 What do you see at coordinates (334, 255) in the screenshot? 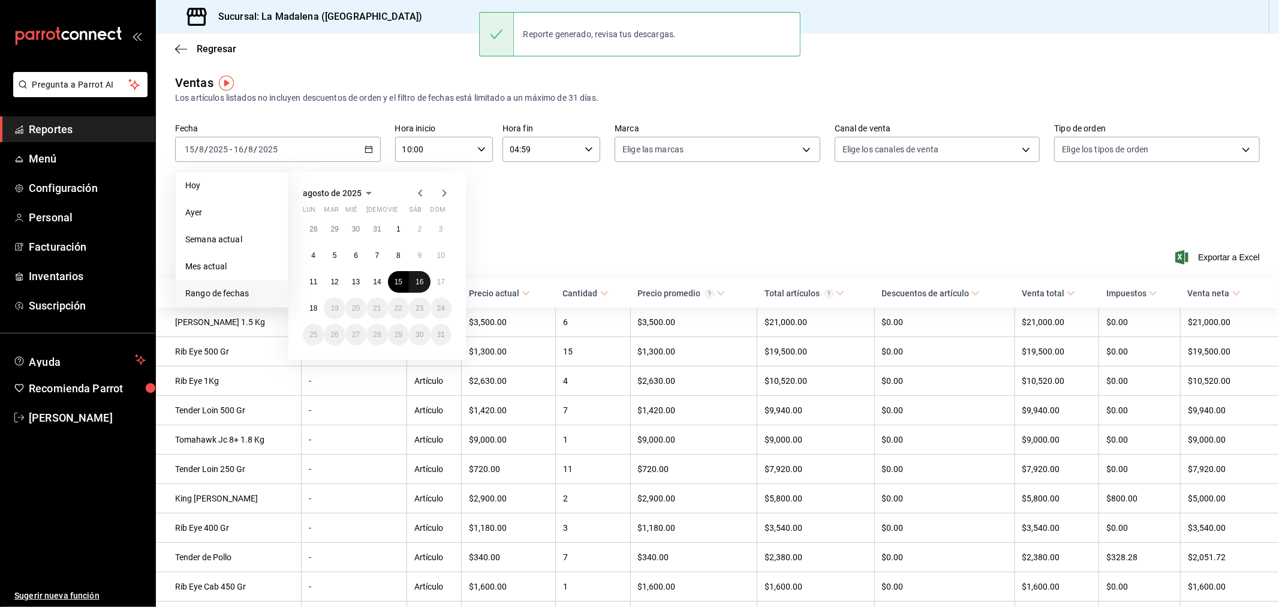
I see `button: 5 de agosto de 2025` at bounding box center [334, 255].